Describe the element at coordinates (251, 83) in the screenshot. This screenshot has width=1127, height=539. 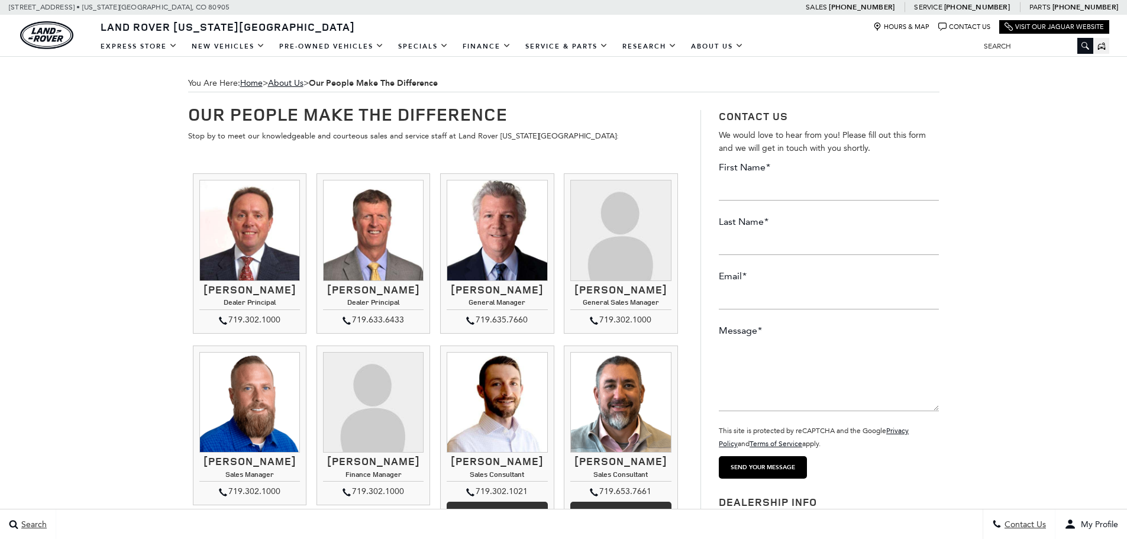
I see `a: Home` at that location.